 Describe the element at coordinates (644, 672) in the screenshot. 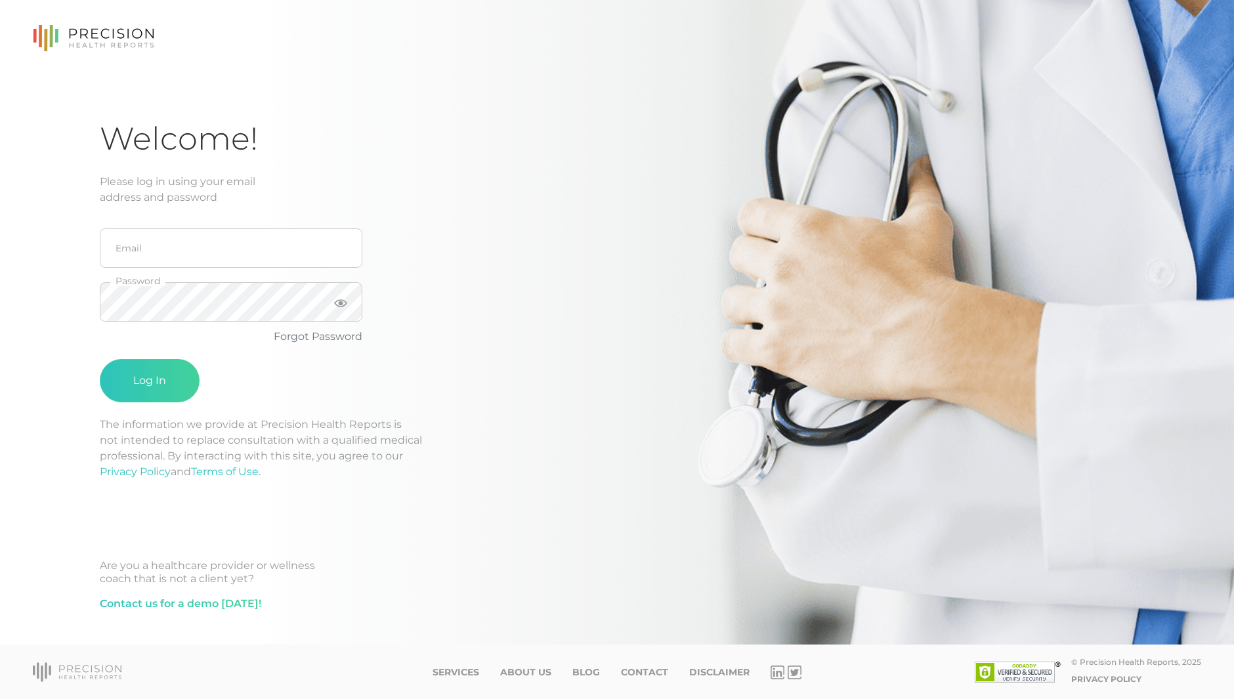

I see `a: Contact` at that location.